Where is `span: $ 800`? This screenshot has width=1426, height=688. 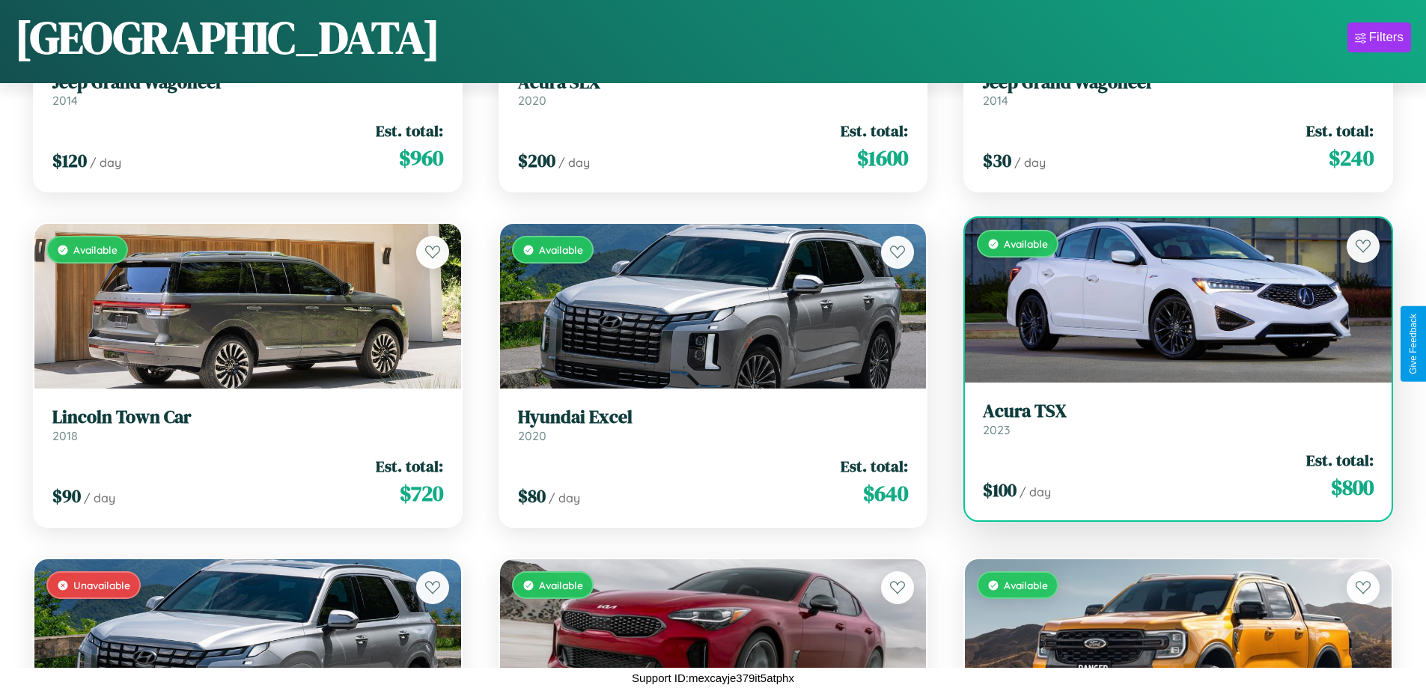 span: $ 800 is located at coordinates (1352, 487).